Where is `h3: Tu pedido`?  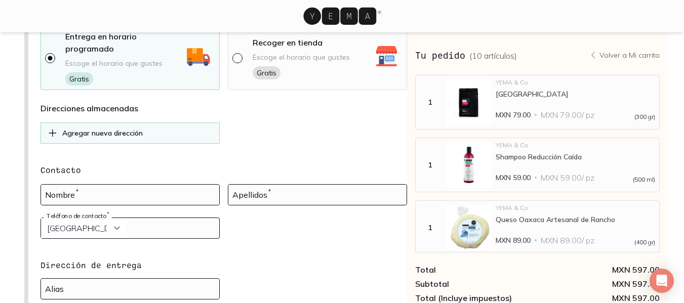
h3: Tu pedido is located at coordinates (465, 55).